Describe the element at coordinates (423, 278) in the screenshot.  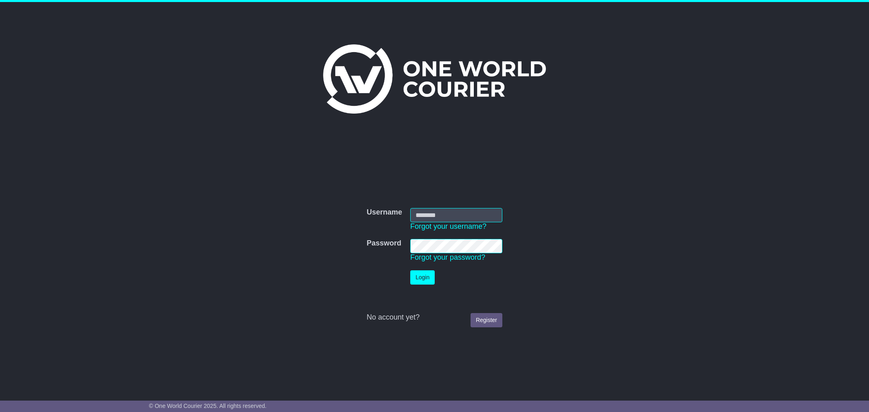
I see `button: Login` at that location.